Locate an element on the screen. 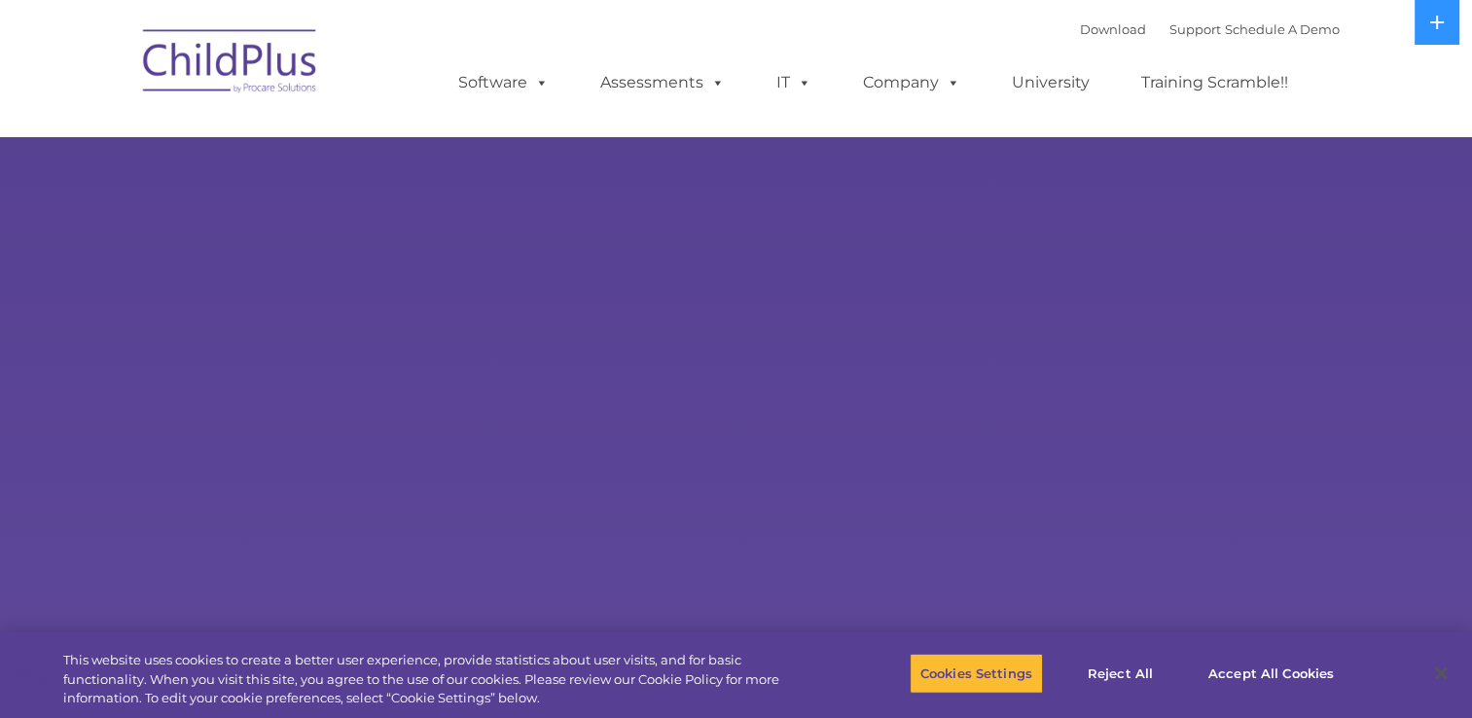 The height and width of the screenshot is (718, 1472). a: Software is located at coordinates (503, 83).